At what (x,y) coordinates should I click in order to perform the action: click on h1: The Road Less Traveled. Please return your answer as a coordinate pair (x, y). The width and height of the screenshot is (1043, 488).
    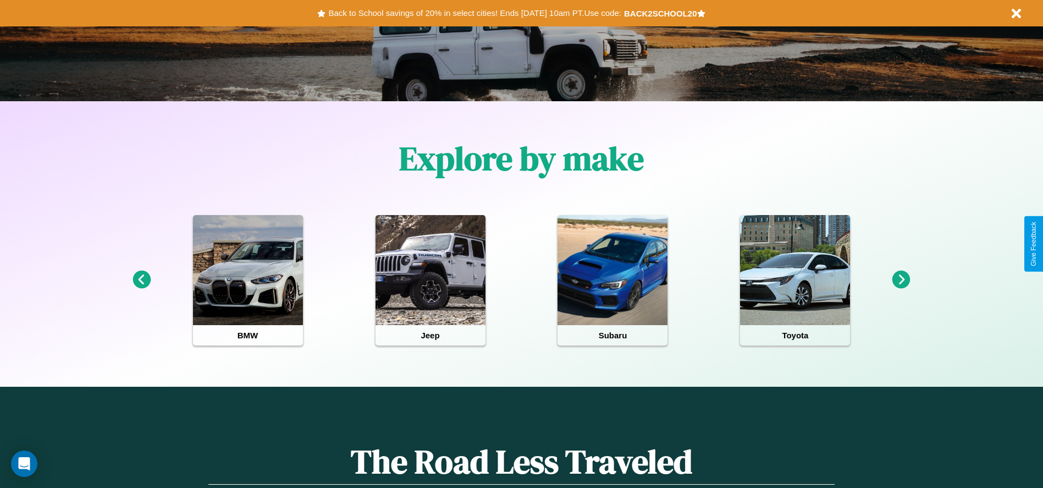
    Looking at the image, I should click on (521, 461).